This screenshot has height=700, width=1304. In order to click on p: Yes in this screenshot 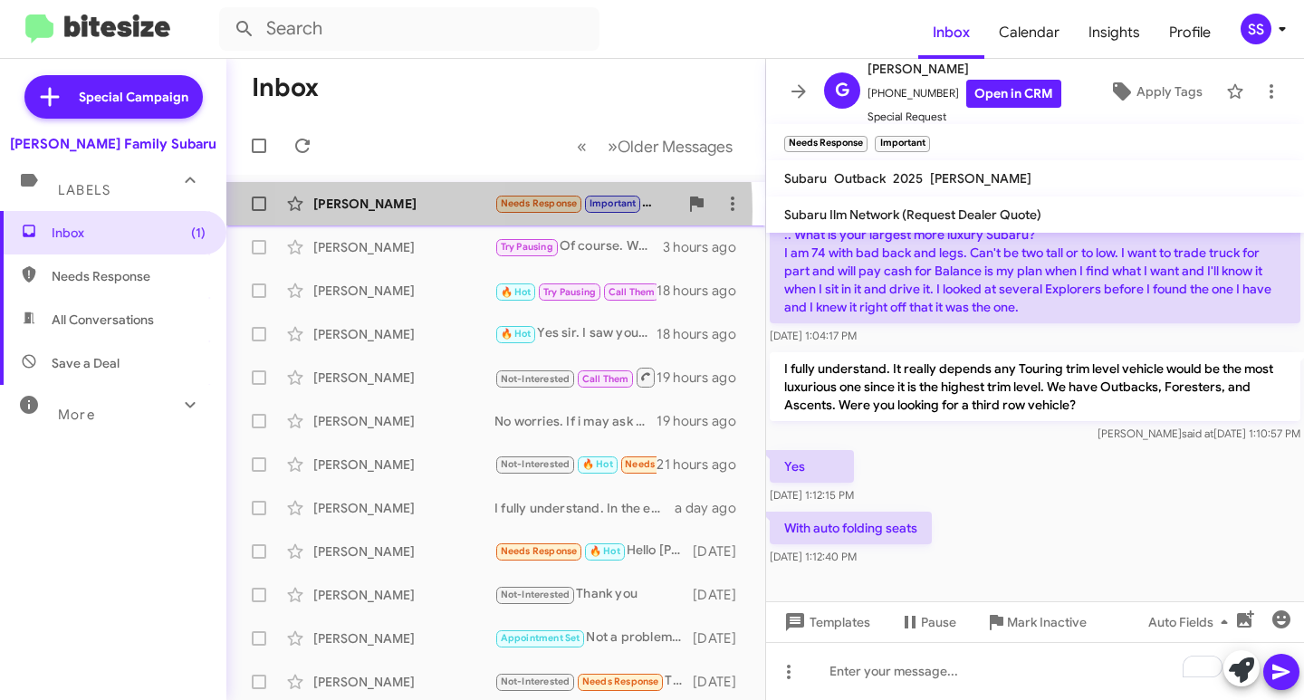, I will do `click(811, 466)`.